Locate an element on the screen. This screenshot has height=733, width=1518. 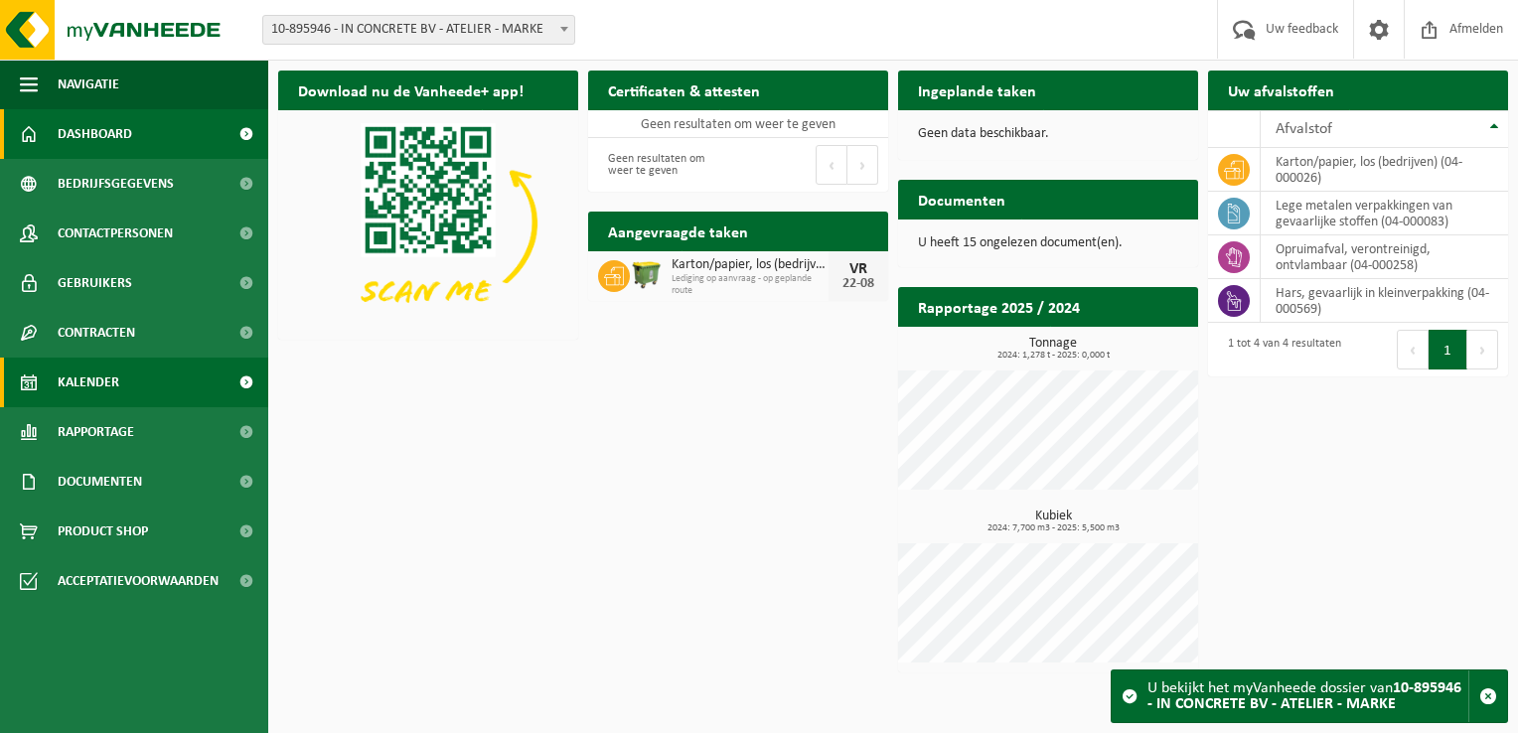
td: karton/papier, los (bedrijven) (04-000026) is located at coordinates (1384, 170).